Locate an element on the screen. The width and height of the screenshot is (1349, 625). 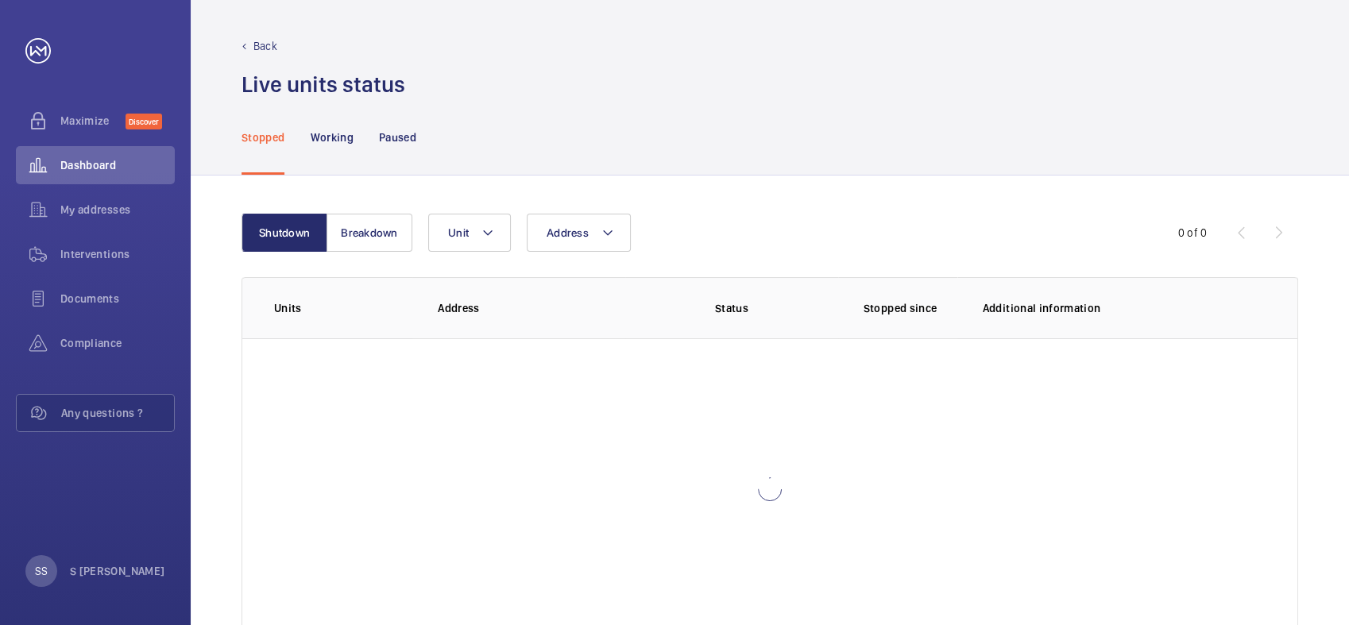
button: Unit is located at coordinates (470, 233).